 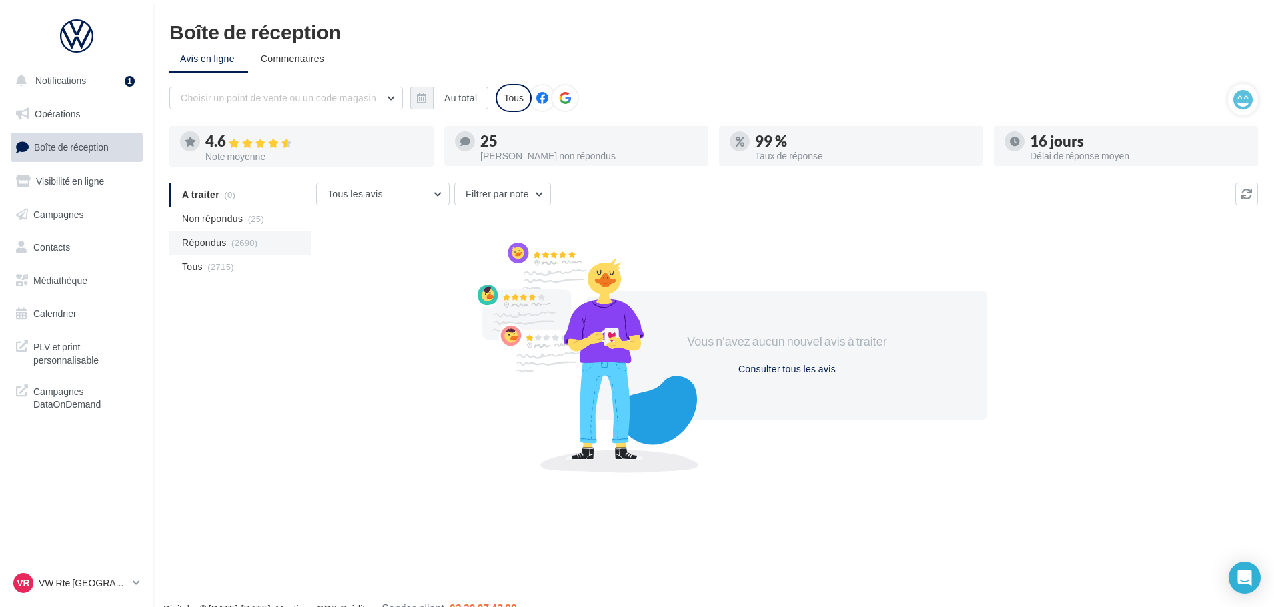 What do you see at coordinates (314, 141) in the screenshot?
I see `div: 4.6` at bounding box center [314, 141].